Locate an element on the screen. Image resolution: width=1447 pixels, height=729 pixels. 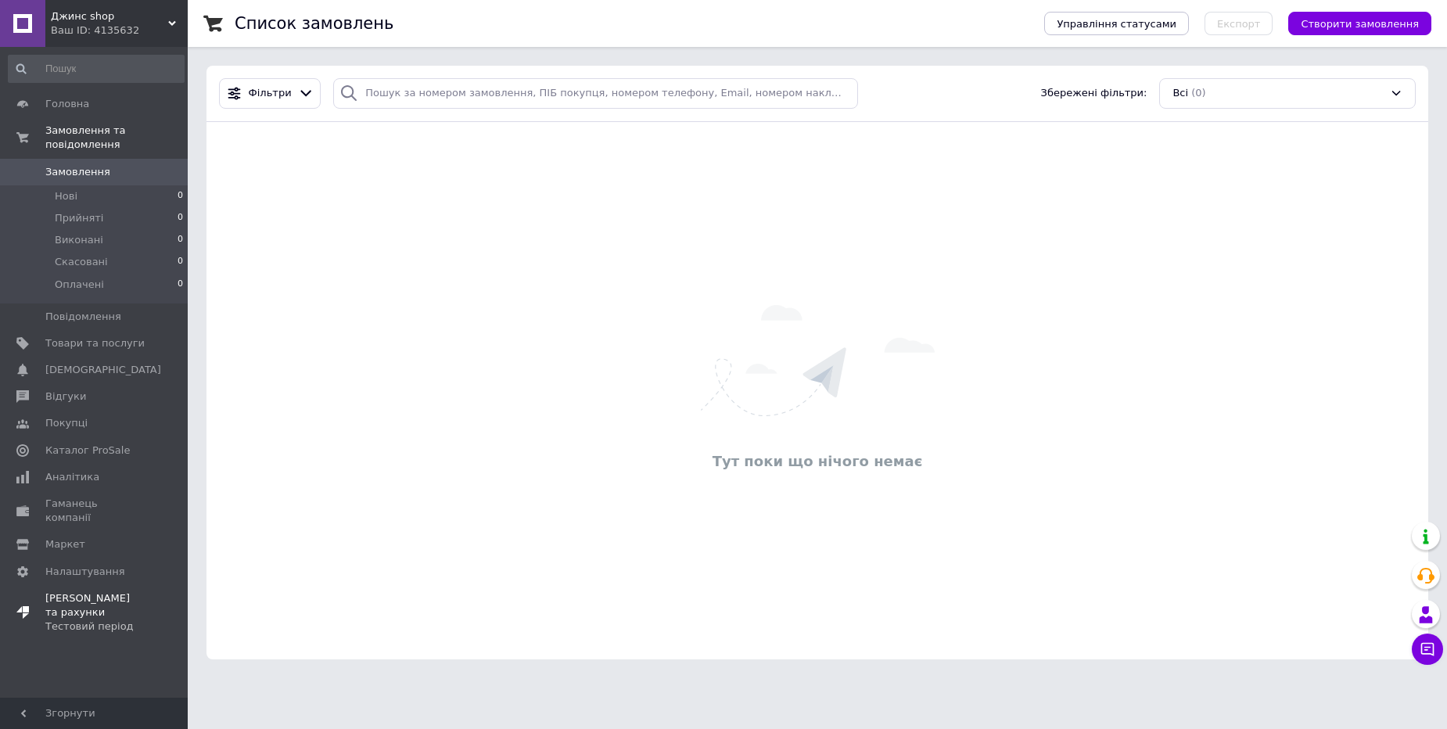
span: (0) is located at coordinates (1198, 92).